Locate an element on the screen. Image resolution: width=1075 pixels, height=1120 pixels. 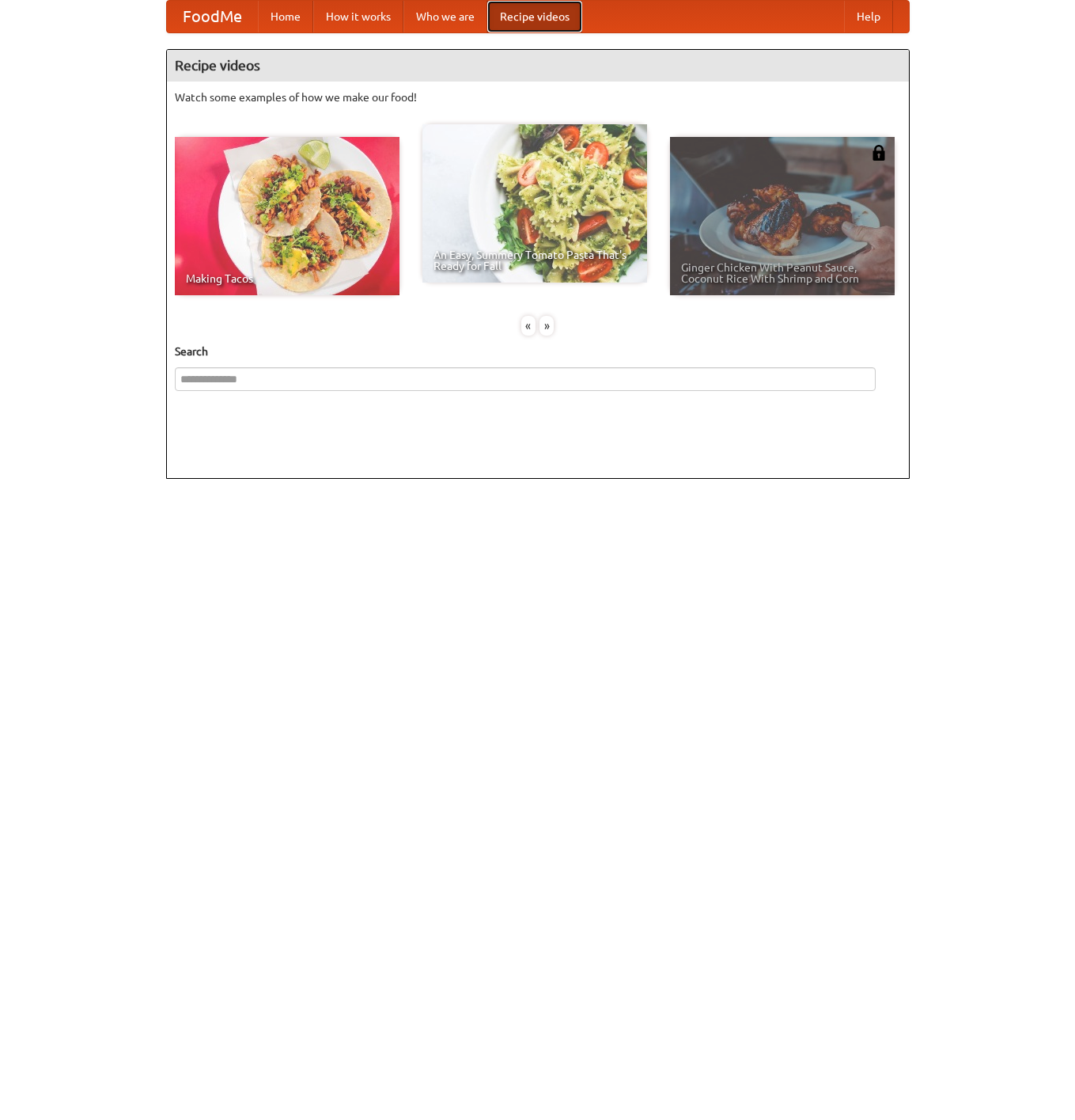
p: Watch some examples of how we make our food! is located at coordinates (538, 98).